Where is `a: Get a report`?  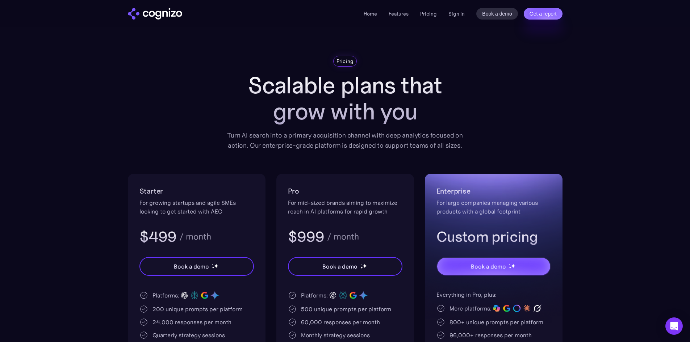 a: Get a report is located at coordinates (543, 14).